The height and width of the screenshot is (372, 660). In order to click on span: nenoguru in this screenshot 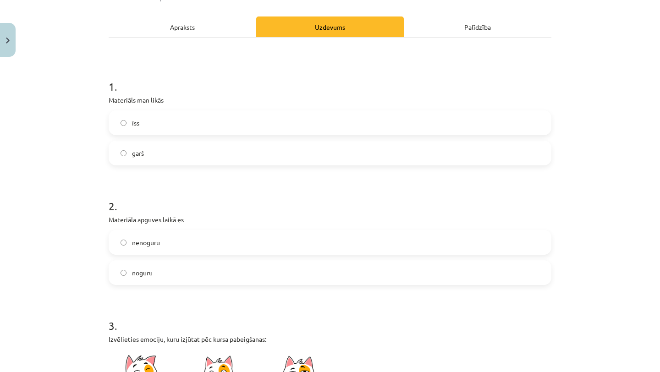, I will do `click(146, 242)`.